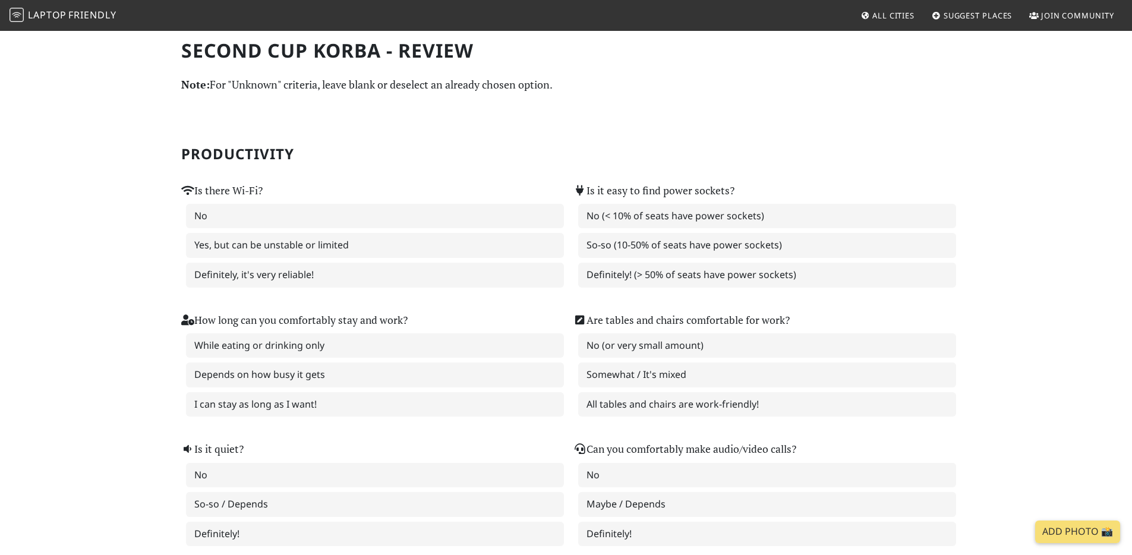  What do you see at coordinates (212, 449) in the screenshot?
I see `label: Is it quiet?` at bounding box center [212, 449].